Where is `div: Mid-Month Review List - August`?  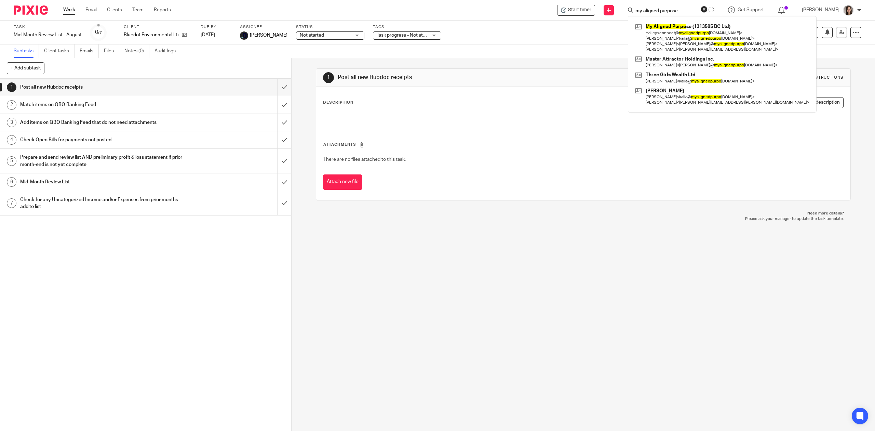 div: Mid-Month Review List - August is located at coordinates (47, 35).